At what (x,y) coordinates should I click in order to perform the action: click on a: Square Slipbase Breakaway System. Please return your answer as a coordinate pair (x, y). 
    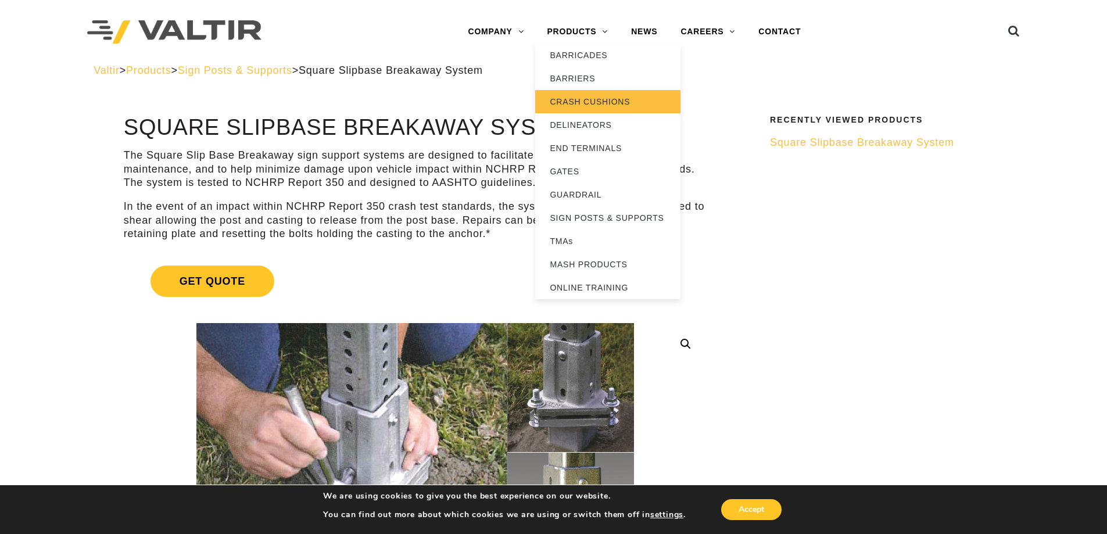
    Looking at the image, I should click on (888, 142).